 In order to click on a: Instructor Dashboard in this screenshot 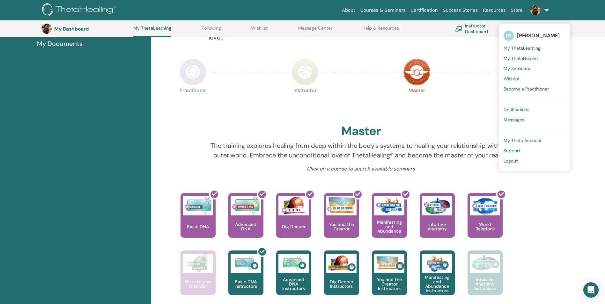, I will do `click(481, 29)`.